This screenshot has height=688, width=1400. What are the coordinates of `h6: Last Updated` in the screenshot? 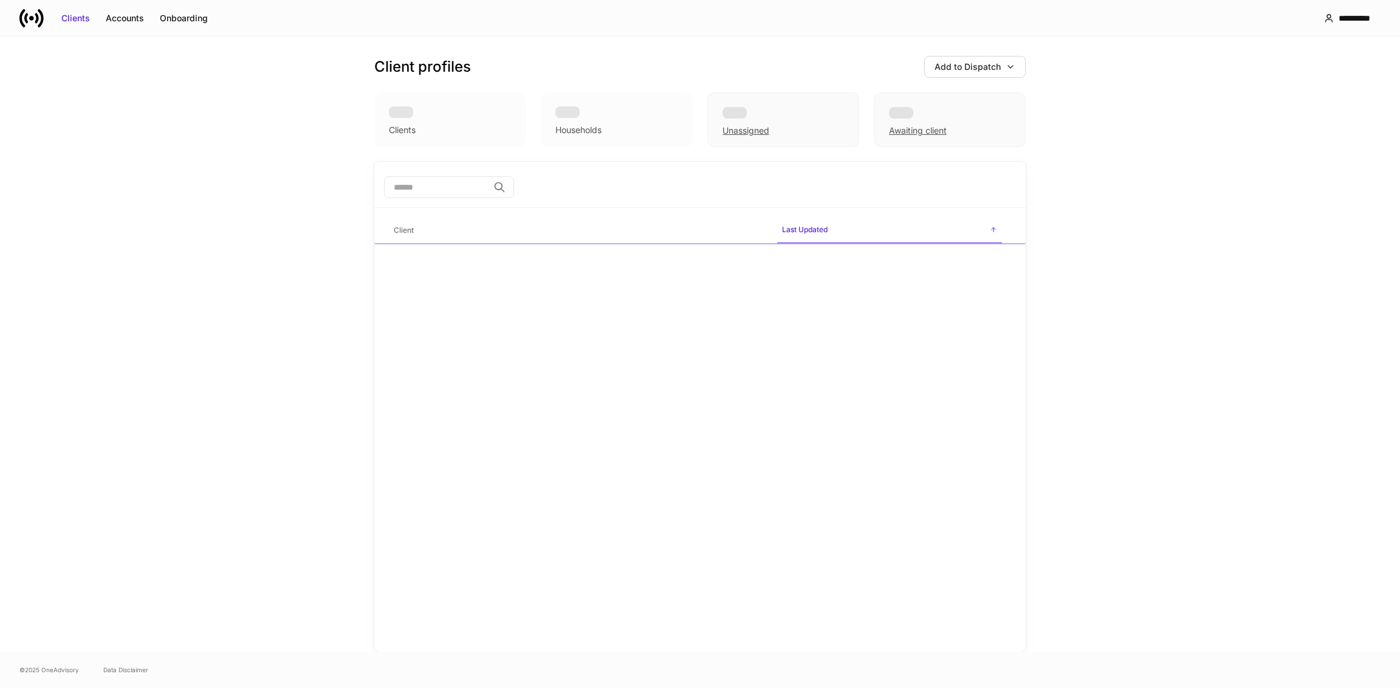 It's located at (805, 229).